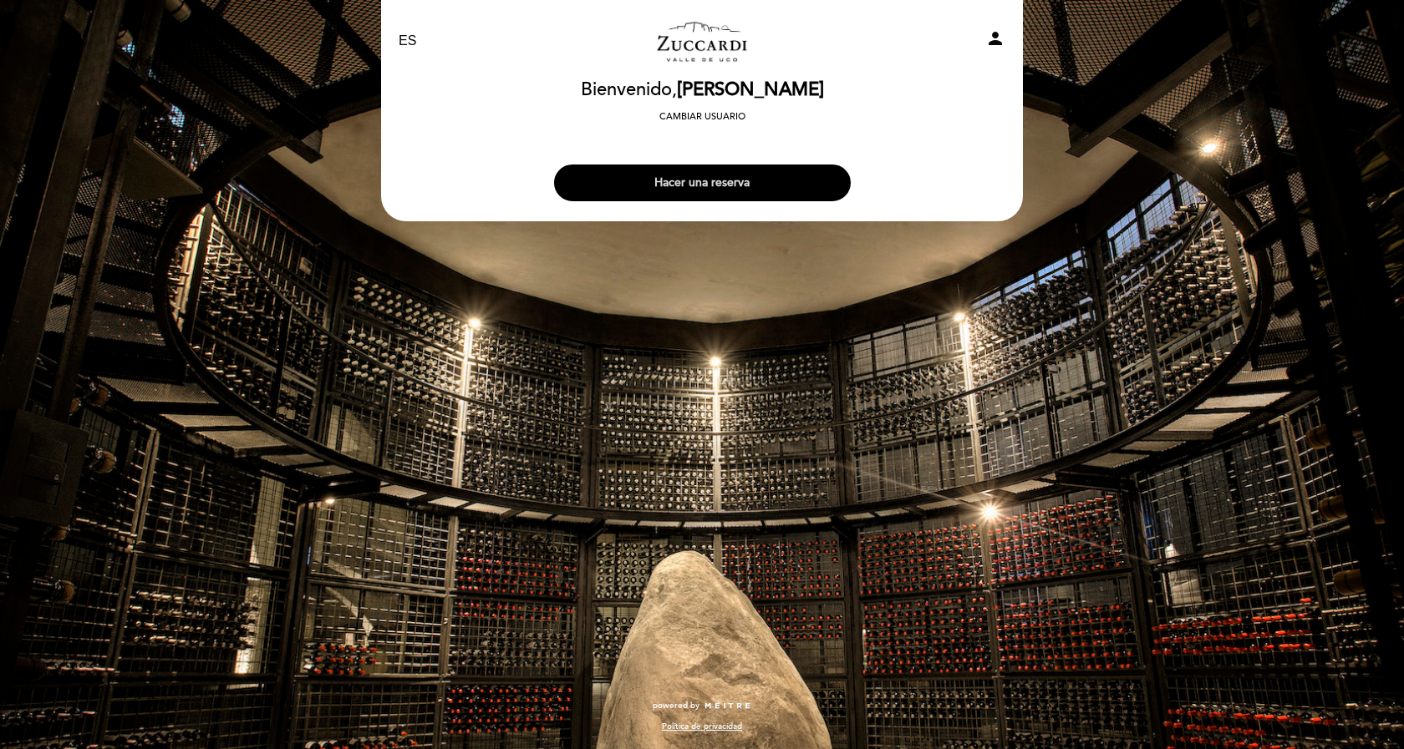 This screenshot has height=749, width=1404. I want to click on span: powered by, so click(676, 706).